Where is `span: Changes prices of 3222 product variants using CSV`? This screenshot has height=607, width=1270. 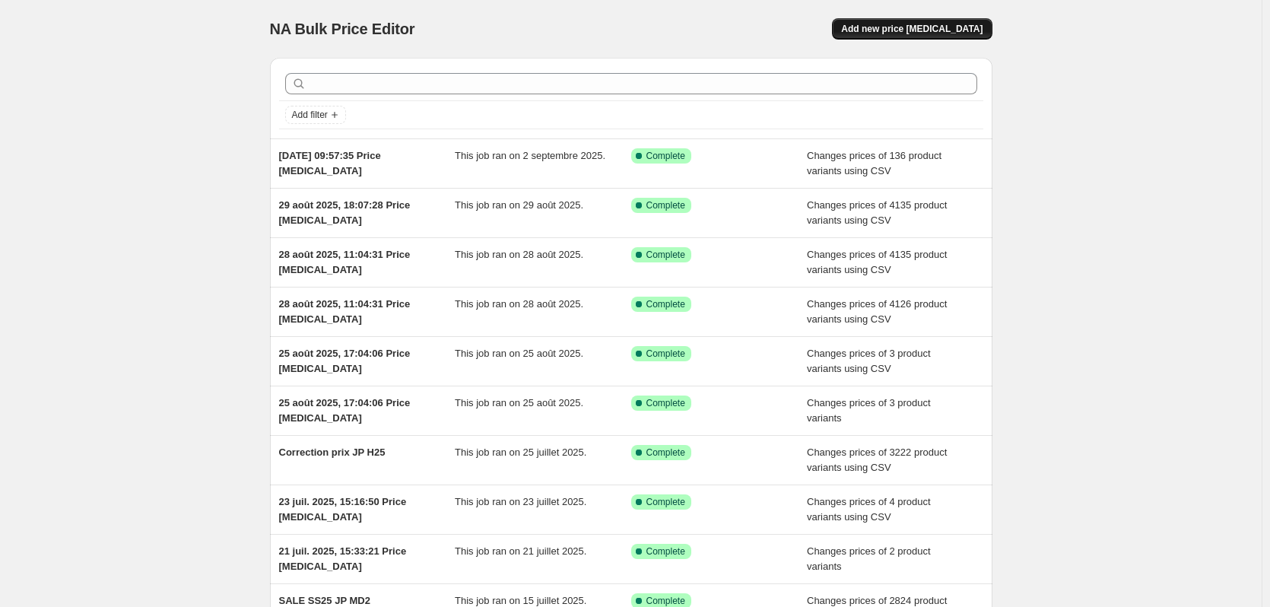
span: Changes prices of 3222 product variants using CSV is located at coordinates (877, 459).